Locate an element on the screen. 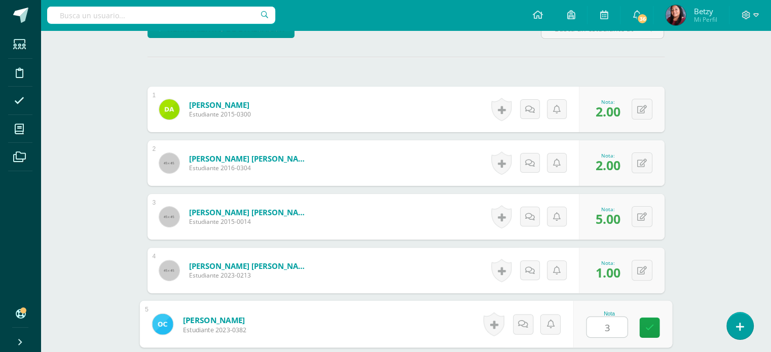  span: 1.00 is located at coordinates (608, 273).